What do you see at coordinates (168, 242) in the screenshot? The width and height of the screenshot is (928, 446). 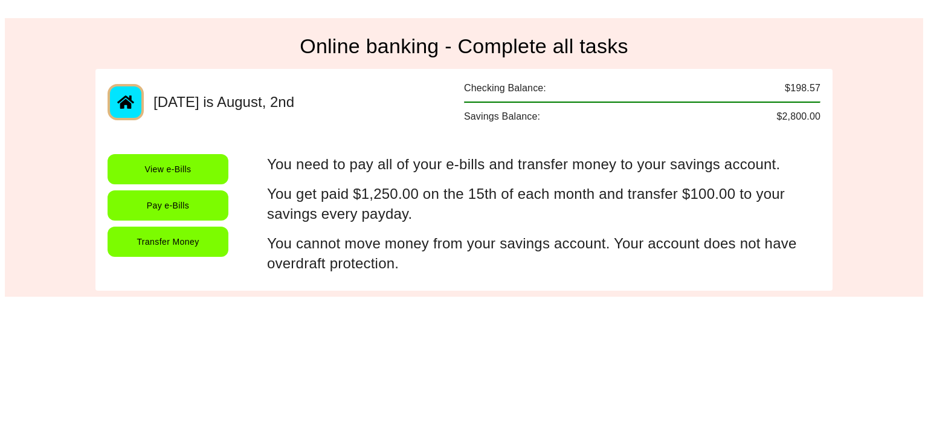 I see `button: Transfer Money` at bounding box center [168, 242].